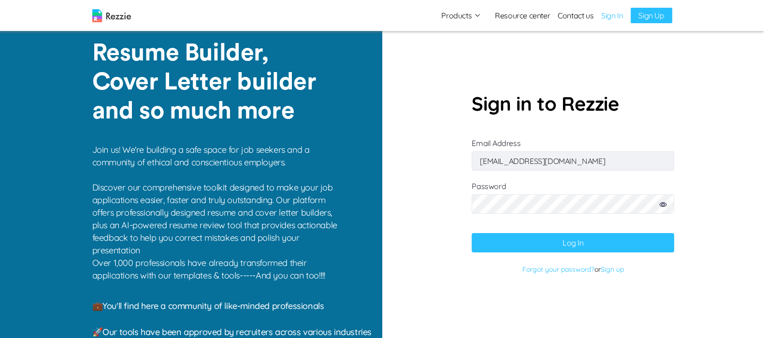 The width and height of the screenshot is (764, 338). Describe the element at coordinates (612, 15) in the screenshot. I see `a: Sign In` at that location.